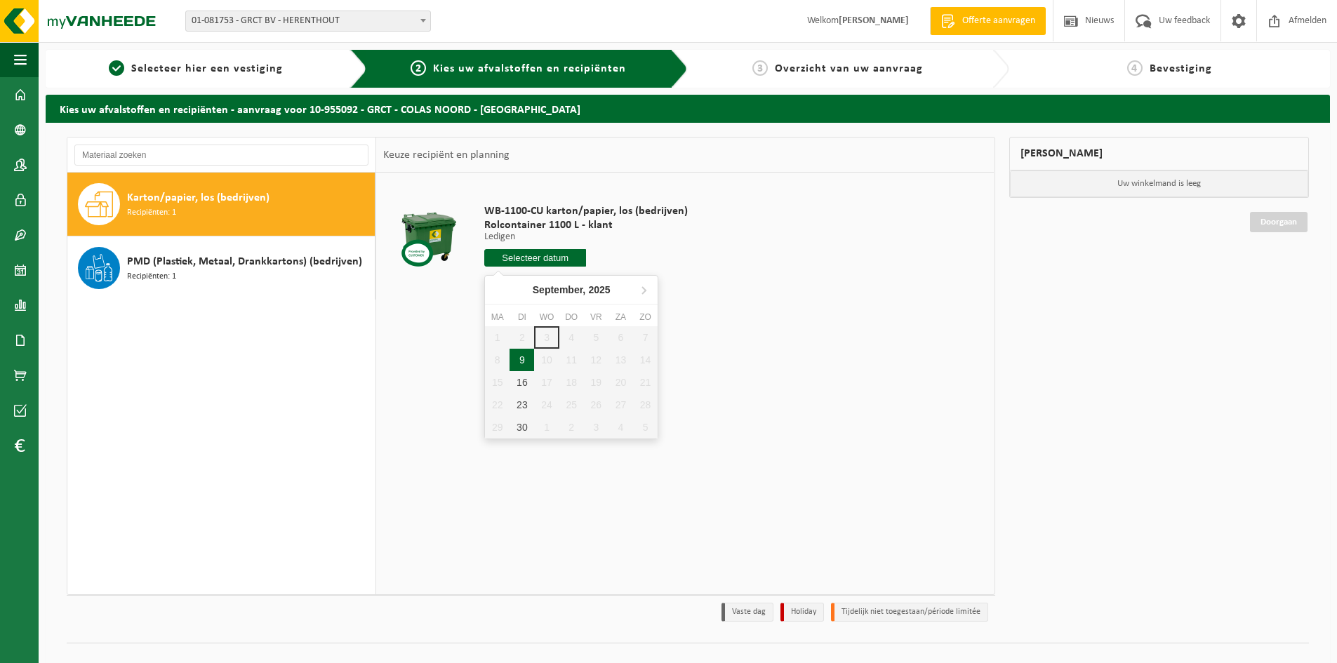 The height and width of the screenshot is (663, 1337). What do you see at coordinates (522, 405) in the screenshot?
I see `div: 23` at bounding box center [522, 405].